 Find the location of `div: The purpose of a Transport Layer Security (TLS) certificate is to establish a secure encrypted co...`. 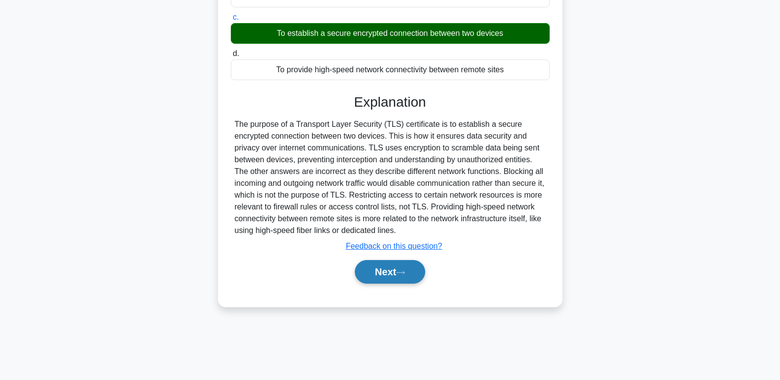

div: The purpose of a Transport Layer Security (TLS) certificate is to establish a secure encrypted co... is located at coordinates (390, 178).